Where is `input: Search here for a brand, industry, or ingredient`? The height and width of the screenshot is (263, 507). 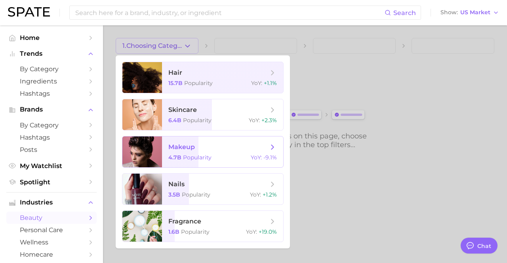
input: Search here for a brand, industry, or ingredient is located at coordinates (229, 13).